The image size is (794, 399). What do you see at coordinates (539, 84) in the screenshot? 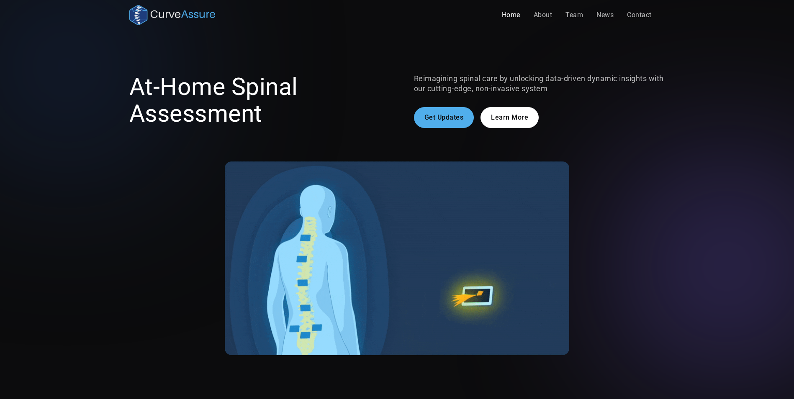
I see `p: Reimagining spinal care by unlocking data-driven dynamic insights with our cutting-edge, non-inva...` at bounding box center [539, 84].